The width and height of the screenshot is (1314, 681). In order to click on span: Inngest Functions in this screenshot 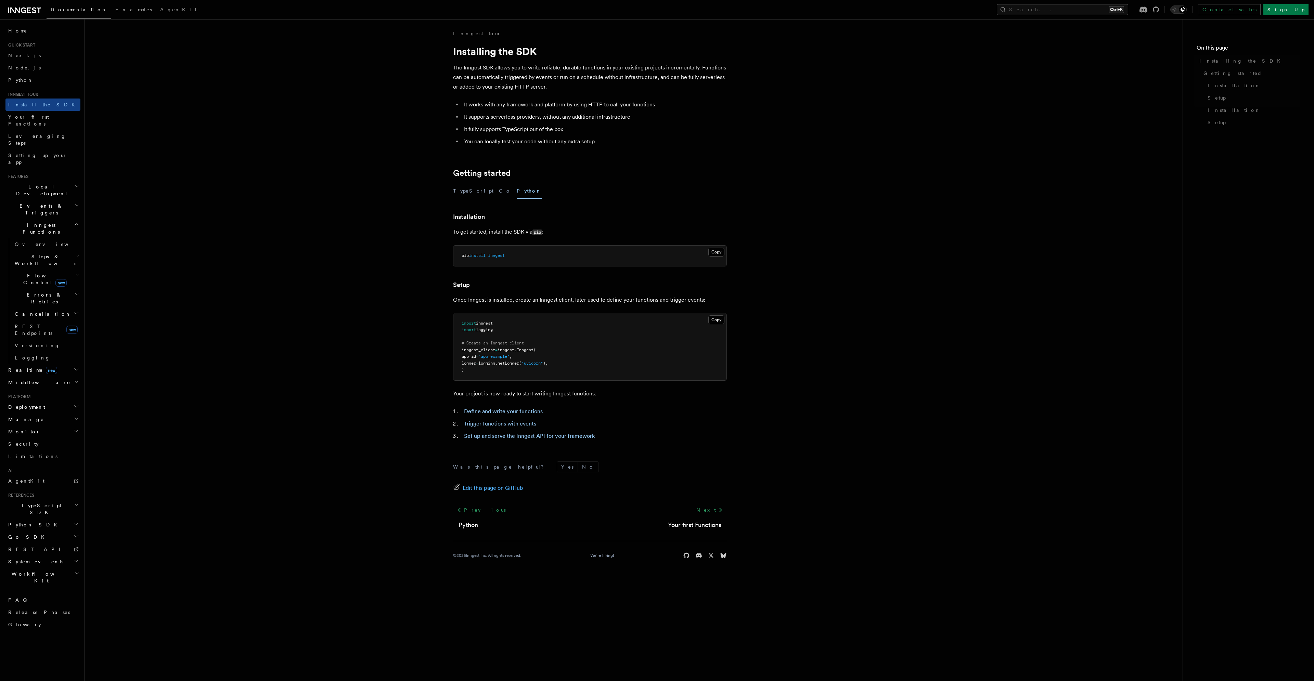, I will do `click(40, 229)`.